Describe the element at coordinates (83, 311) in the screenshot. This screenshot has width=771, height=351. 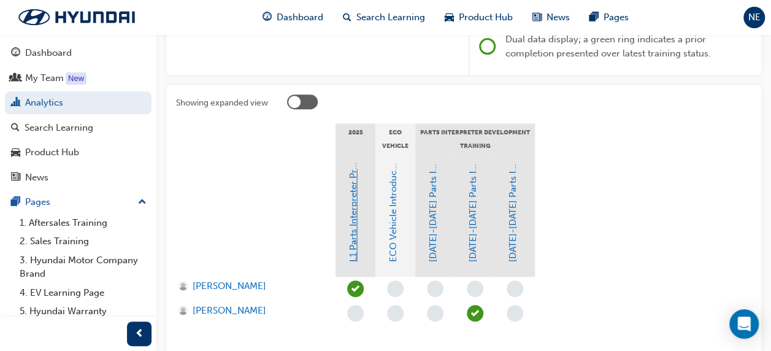
I see `a: 5. Hyundai Warranty` at that location.